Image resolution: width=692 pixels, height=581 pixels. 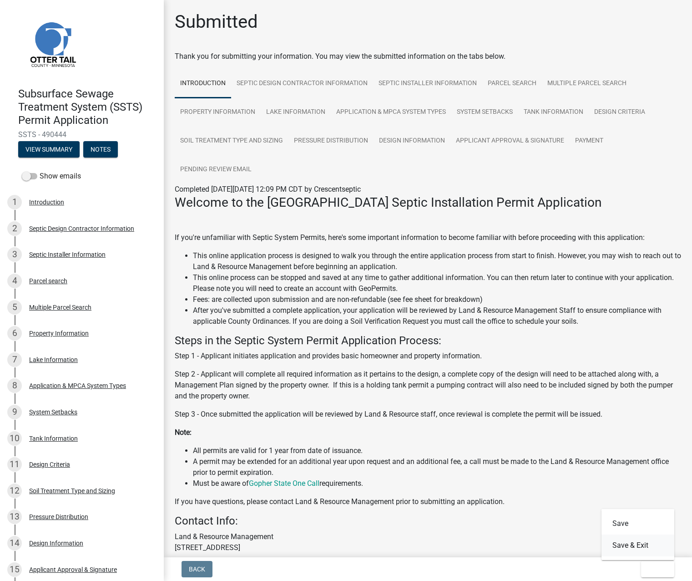 I want to click on img: Otter Tail County, Minnesota, so click(x=52, y=44).